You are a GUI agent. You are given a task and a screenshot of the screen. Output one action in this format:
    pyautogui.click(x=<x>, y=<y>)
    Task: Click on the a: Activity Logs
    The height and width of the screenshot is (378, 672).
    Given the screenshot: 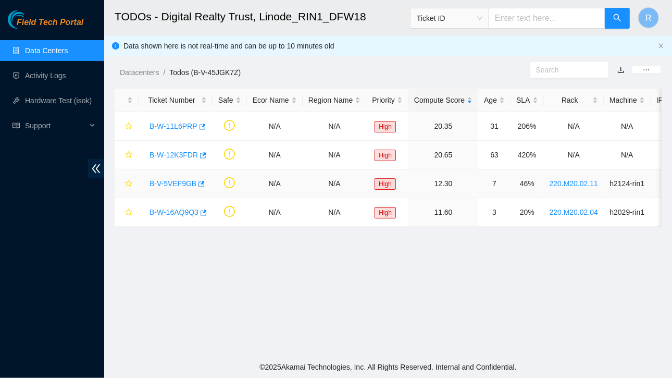 What is the action you would take?
    pyautogui.click(x=45, y=76)
    